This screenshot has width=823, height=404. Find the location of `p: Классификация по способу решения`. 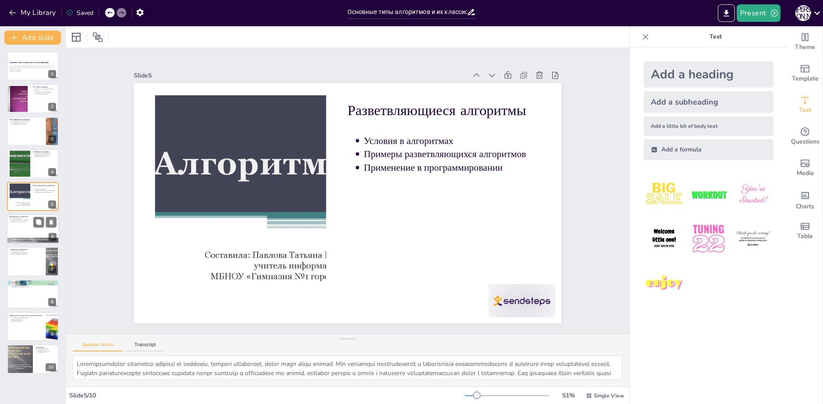

p: Классификация по способу решения is located at coordinates (27, 121).